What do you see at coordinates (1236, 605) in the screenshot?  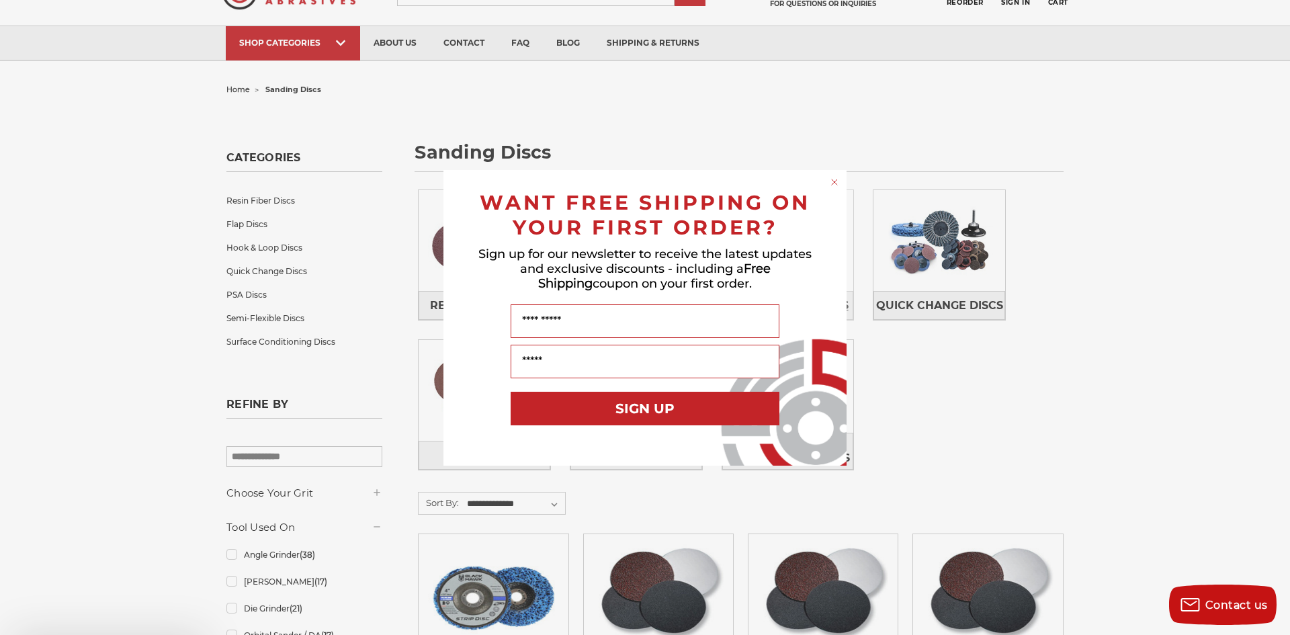 I see `span: Contact us` at bounding box center [1236, 605].